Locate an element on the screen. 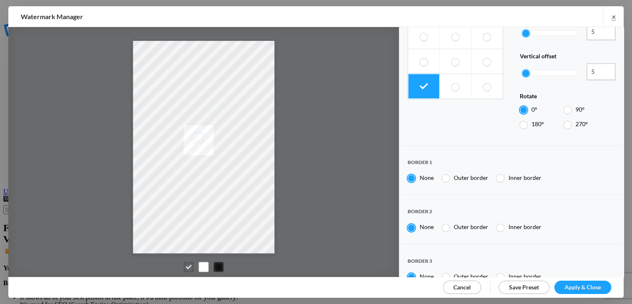  h2: Watermark Manager is located at coordinates (211, 17).